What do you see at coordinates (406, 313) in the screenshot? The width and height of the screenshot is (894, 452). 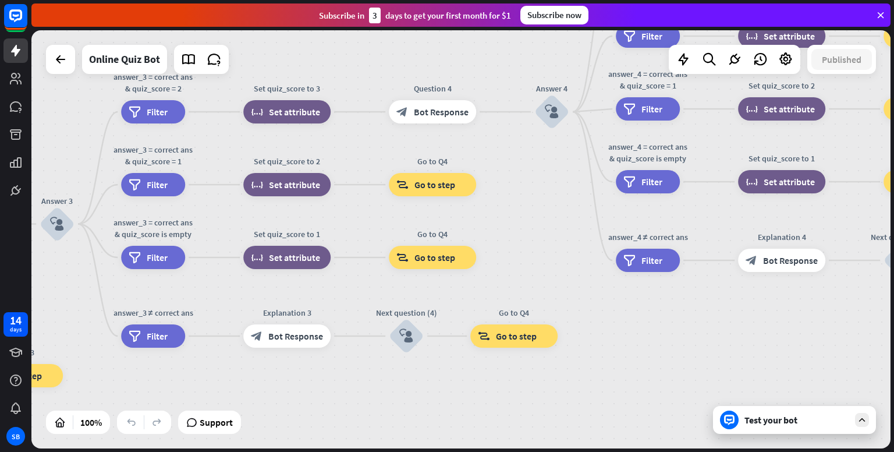 I see `div: Next question (4)` at bounding box center [406, 313].